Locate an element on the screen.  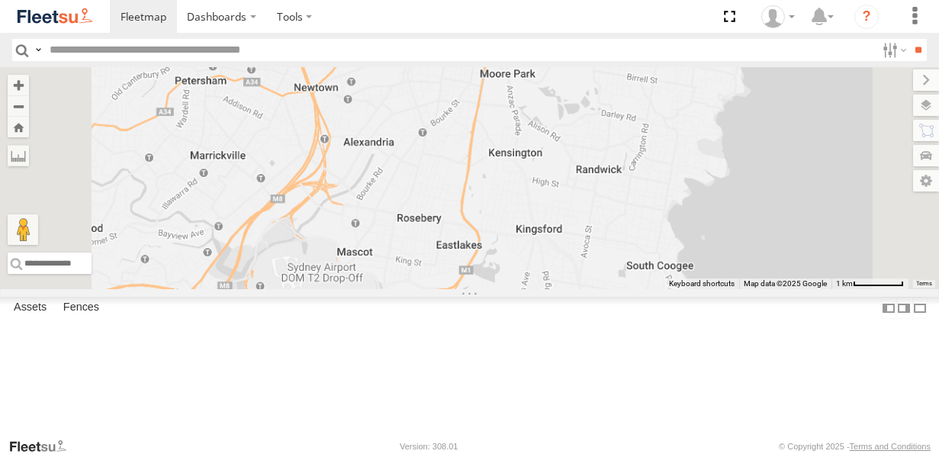
label: Hide Summary Table is located at coordinates (920, 307).